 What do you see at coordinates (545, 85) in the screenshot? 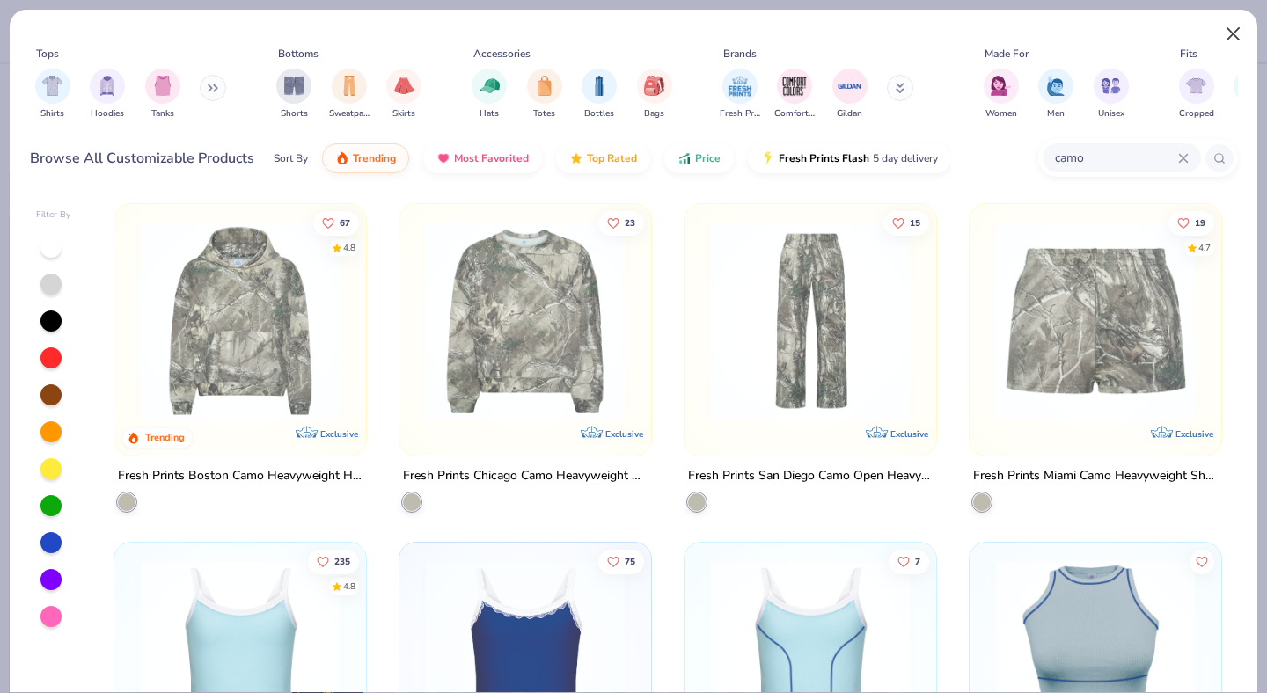
I see `img: Totes Image` at bounding box center [545, 85].